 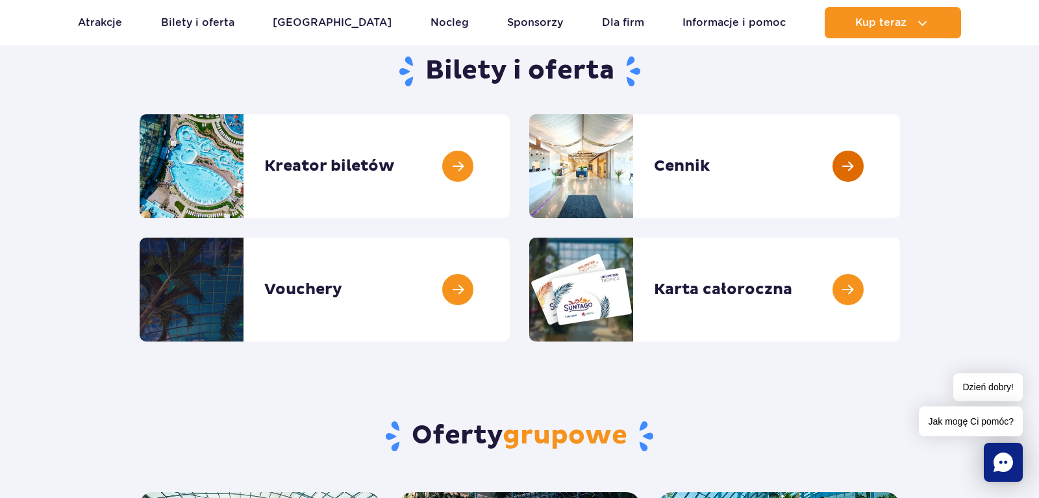 I want to click on a: Dla firm, so click(x=623, y=23).